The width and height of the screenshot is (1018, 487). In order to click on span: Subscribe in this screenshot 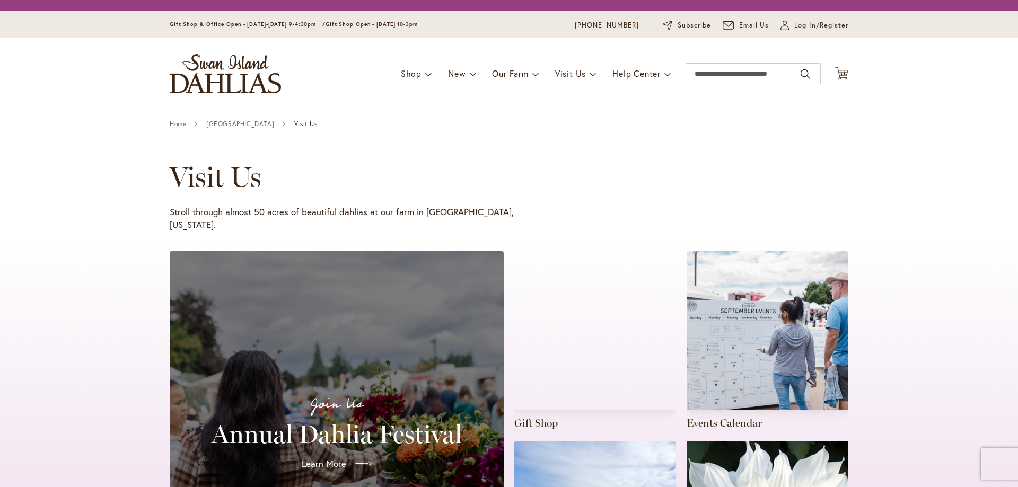, I will do `click(694, 25)`.